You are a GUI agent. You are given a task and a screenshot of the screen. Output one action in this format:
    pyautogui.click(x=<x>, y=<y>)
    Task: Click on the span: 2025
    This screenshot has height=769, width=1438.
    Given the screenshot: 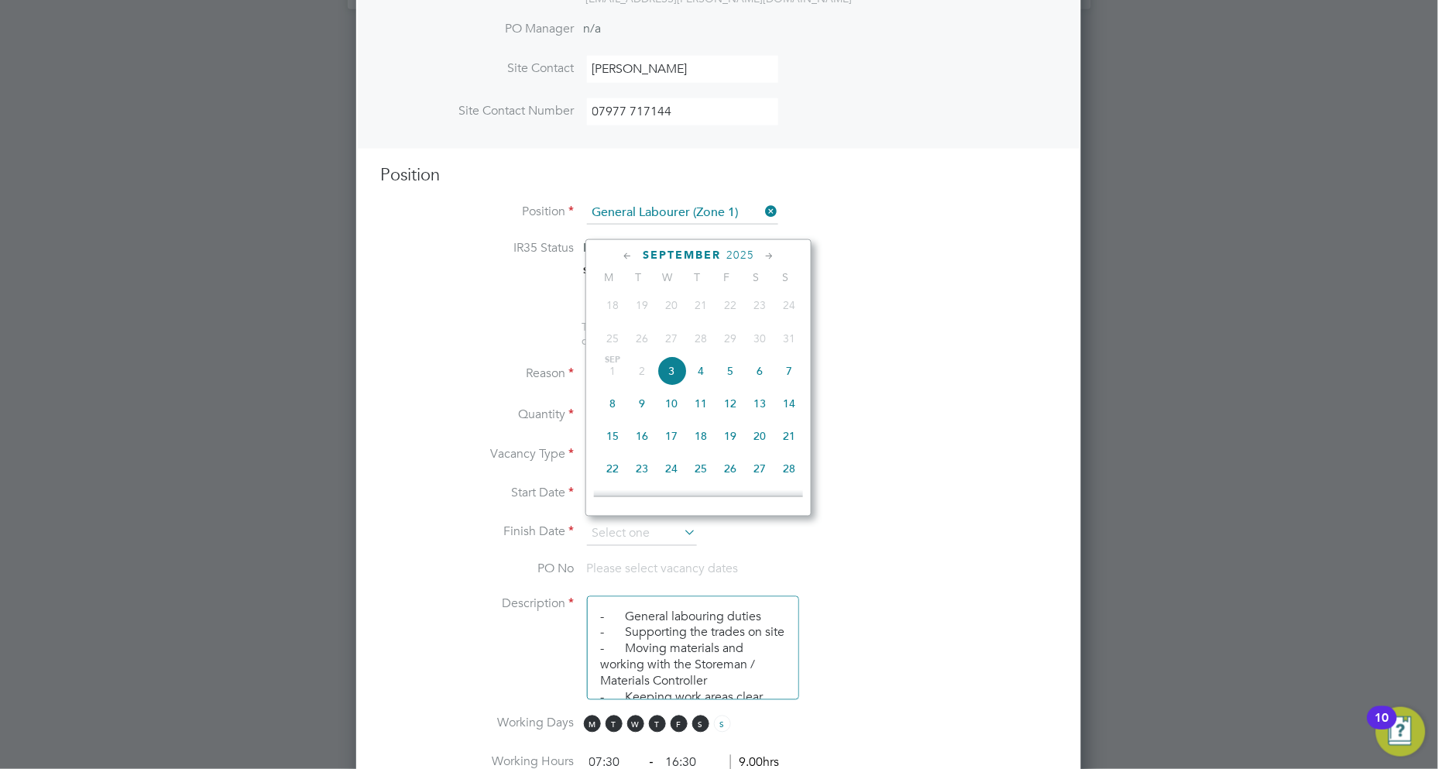 What is the action you would take?
    pyautogui.click(x=741, y=255)
    